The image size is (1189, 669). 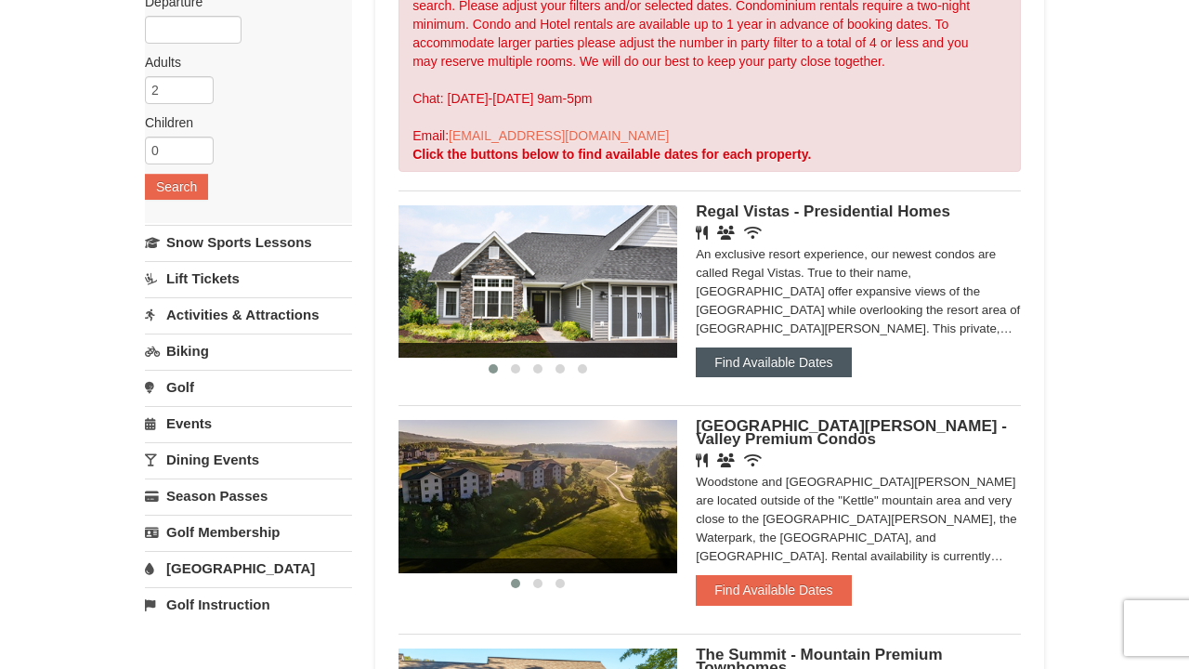 What do you see at coordinates (823, 211) in the screenshot?
I see `span: Regal Vistas - Presidential Homes` at bounding box center [823, 211].